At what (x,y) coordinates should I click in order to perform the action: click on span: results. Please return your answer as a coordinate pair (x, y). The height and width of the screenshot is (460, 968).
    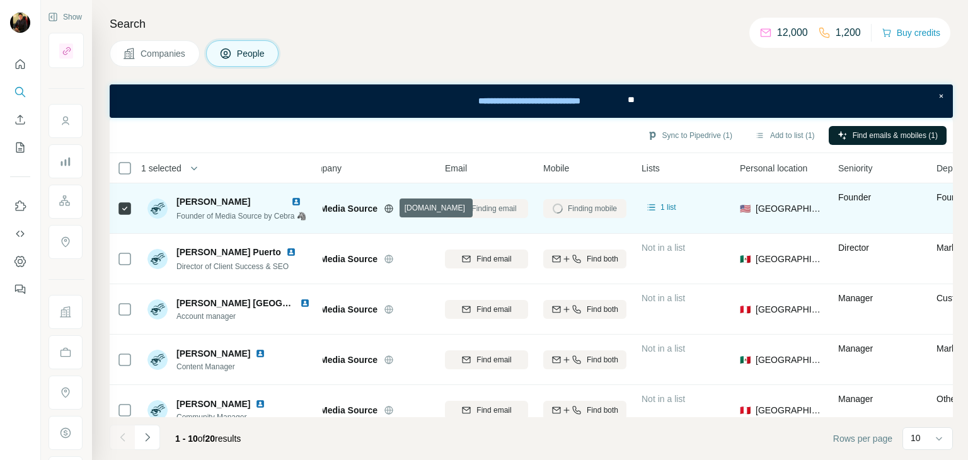
    Looking at the image, I should click on (208, 439).